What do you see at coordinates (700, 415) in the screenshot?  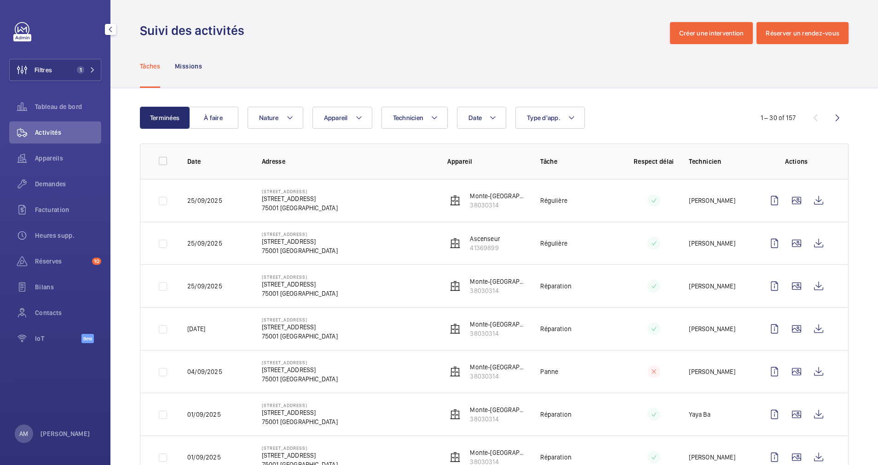 I see `p: Yaya Ba` at bounding box center [700, 415].